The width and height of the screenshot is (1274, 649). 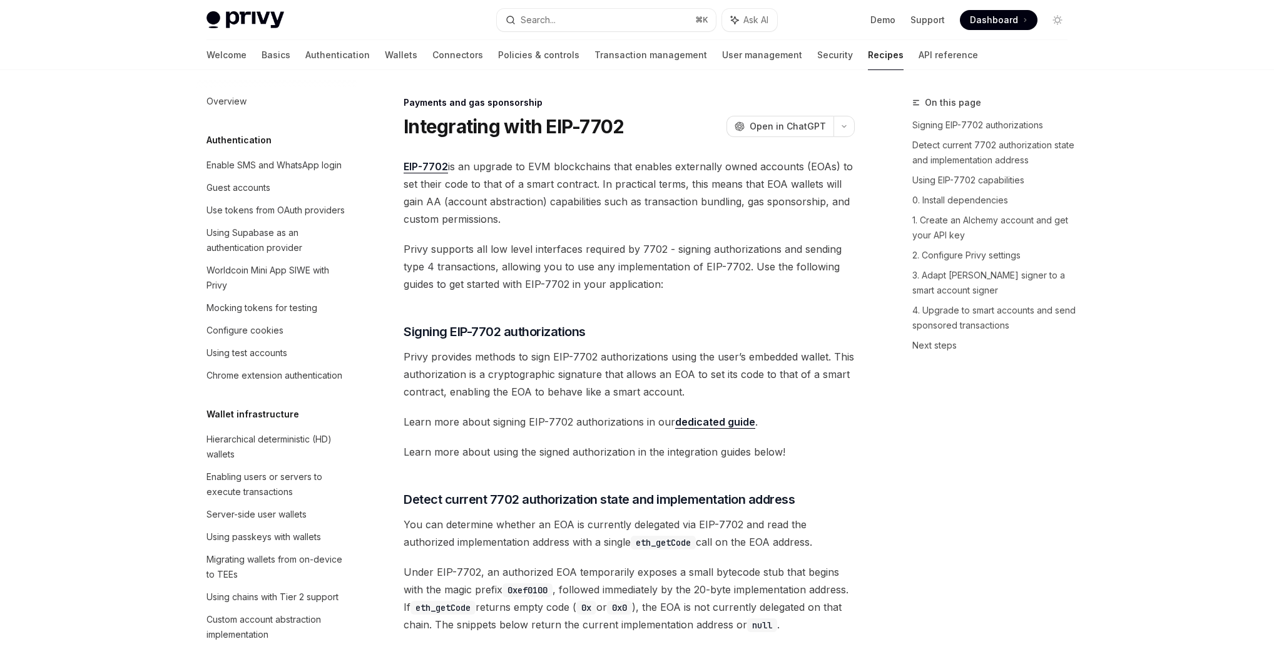 I want to click on h1: Integrating with EIP-7702, so click(x=514, y=126).